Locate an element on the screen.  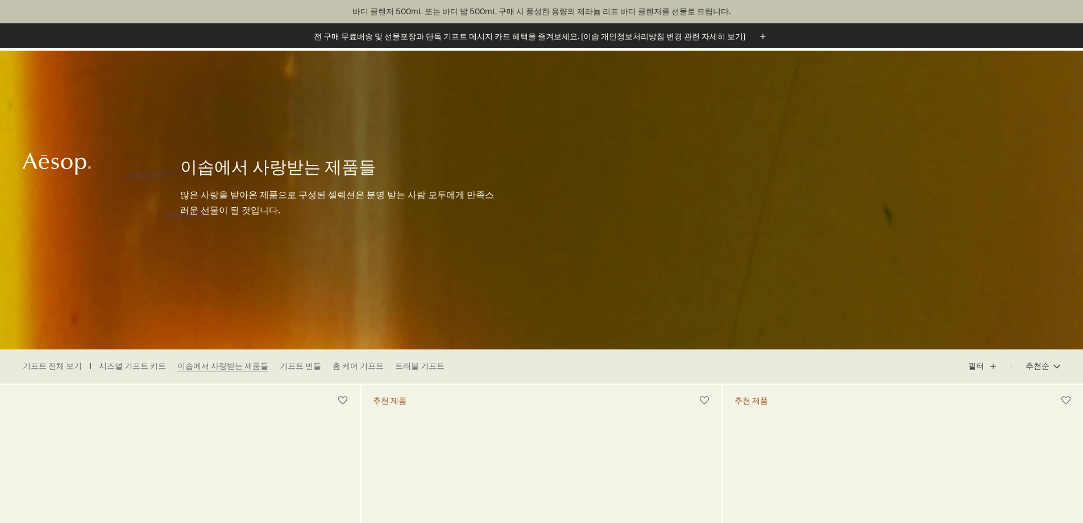
p: 많은 사랑을 받아온 제품으로 구성된 셀렉션은 분명 받는 사람 모두에게 만족스러운 선물이 될 것입니다. is located at coordinates (338, 202).